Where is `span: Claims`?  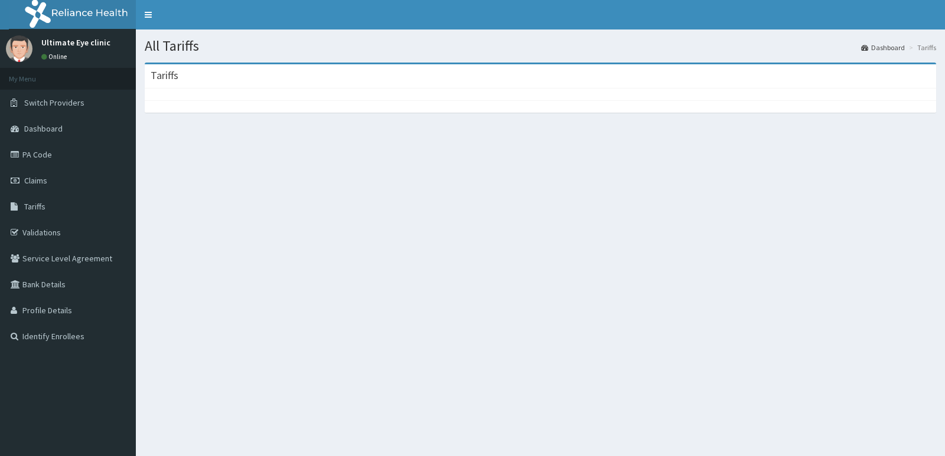
span: Claims is located at coordinates (35, 181).